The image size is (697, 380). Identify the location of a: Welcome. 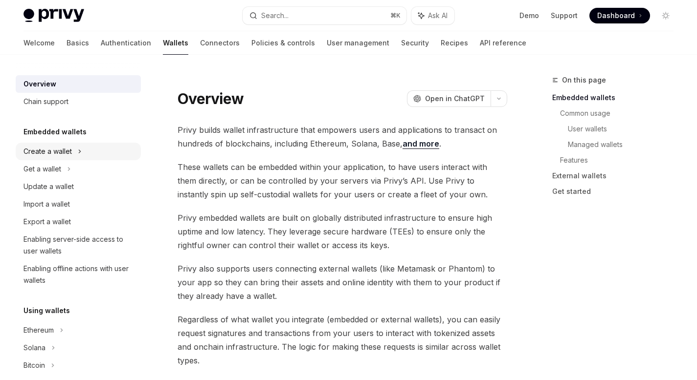
(39, 43).